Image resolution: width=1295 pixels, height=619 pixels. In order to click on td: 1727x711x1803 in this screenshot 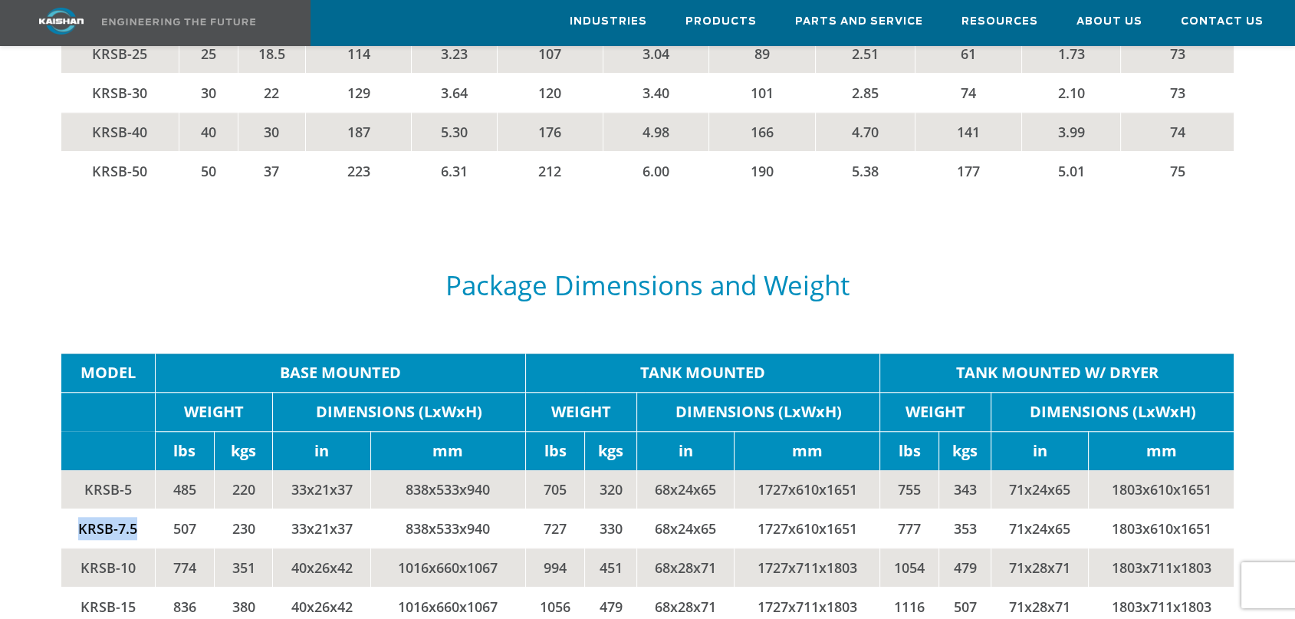, I will do `click(808, 567)`.